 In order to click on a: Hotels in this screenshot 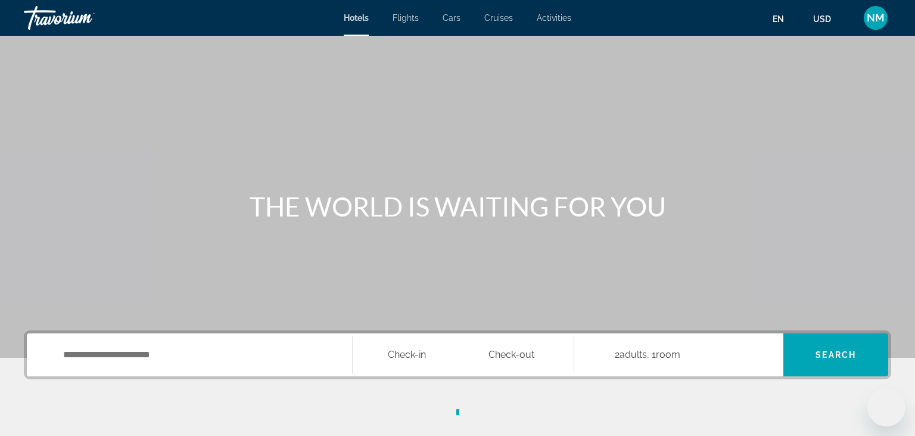, I will do `click(356, 18)`.